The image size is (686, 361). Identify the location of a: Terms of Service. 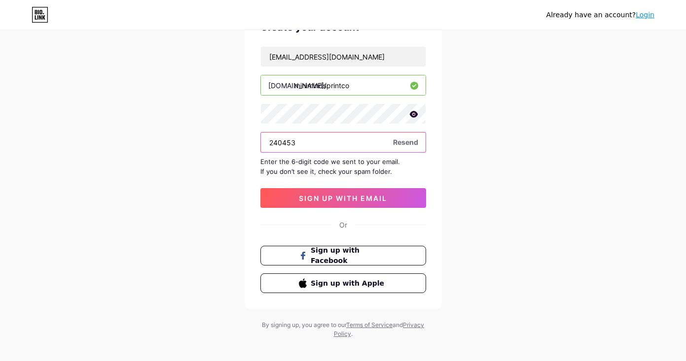
(369, 325).